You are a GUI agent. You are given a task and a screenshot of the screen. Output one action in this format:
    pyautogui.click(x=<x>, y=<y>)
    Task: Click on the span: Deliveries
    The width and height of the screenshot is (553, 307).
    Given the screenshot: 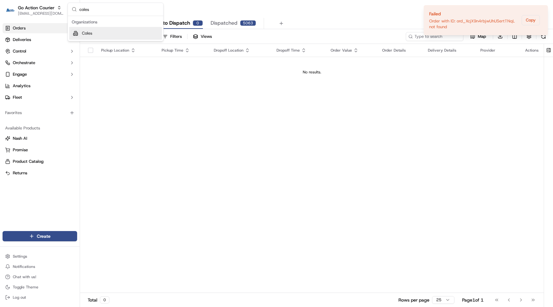 What is the action you would take?
    pyautogui.click(x=22, y=40)
    